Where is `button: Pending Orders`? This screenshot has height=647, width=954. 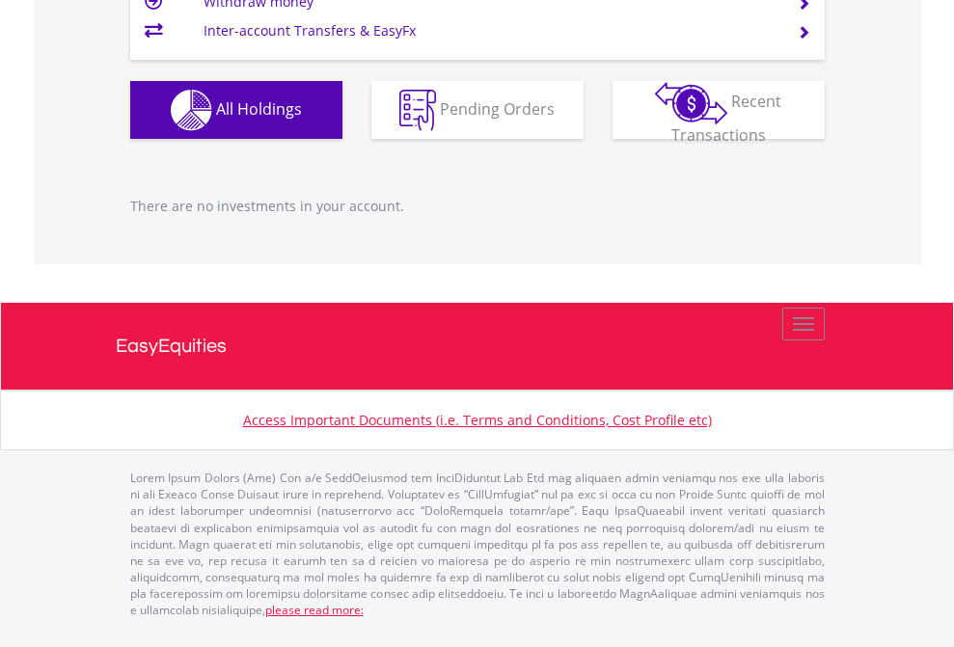 button: Pending Orders is located at coordinates (477, 110).